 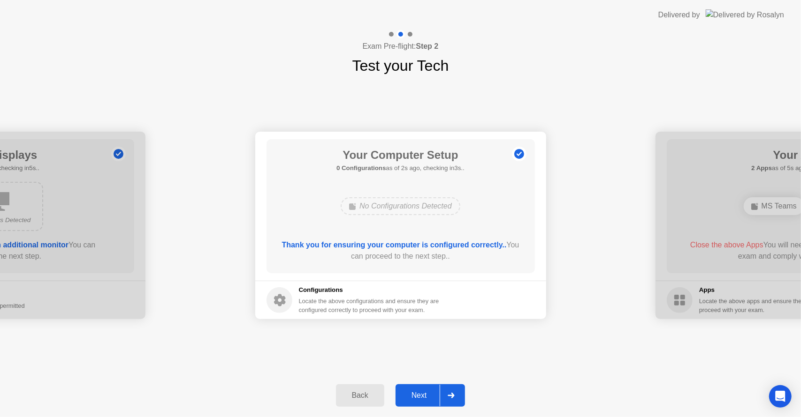 What do you see at coordinates (400, 251) in the screenshot?
I see `div: You can proceed to the next step..` at bounding box center [400, 251].